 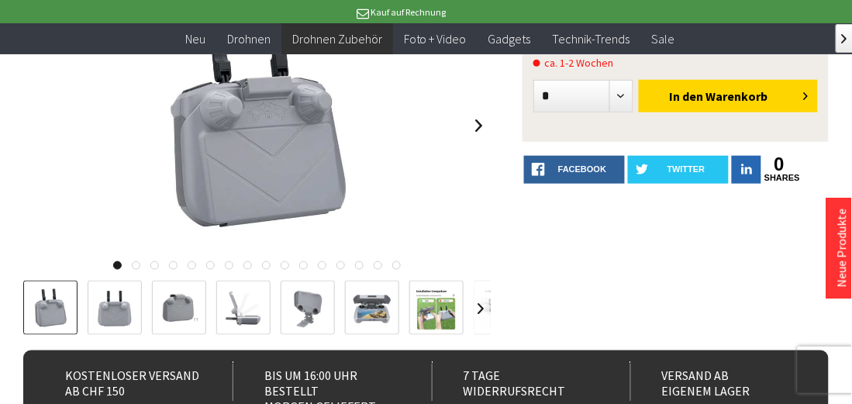 I want to click on span: Technik-Trends, so click(x=592, y=39).